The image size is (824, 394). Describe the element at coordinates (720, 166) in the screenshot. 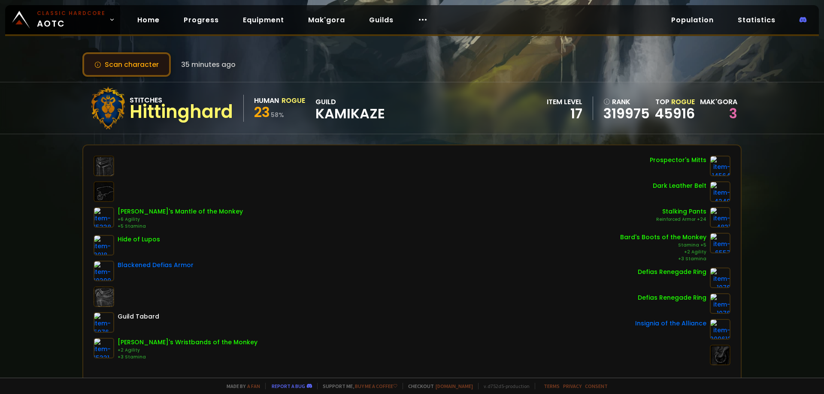

I see `img: item-14564` at that location.